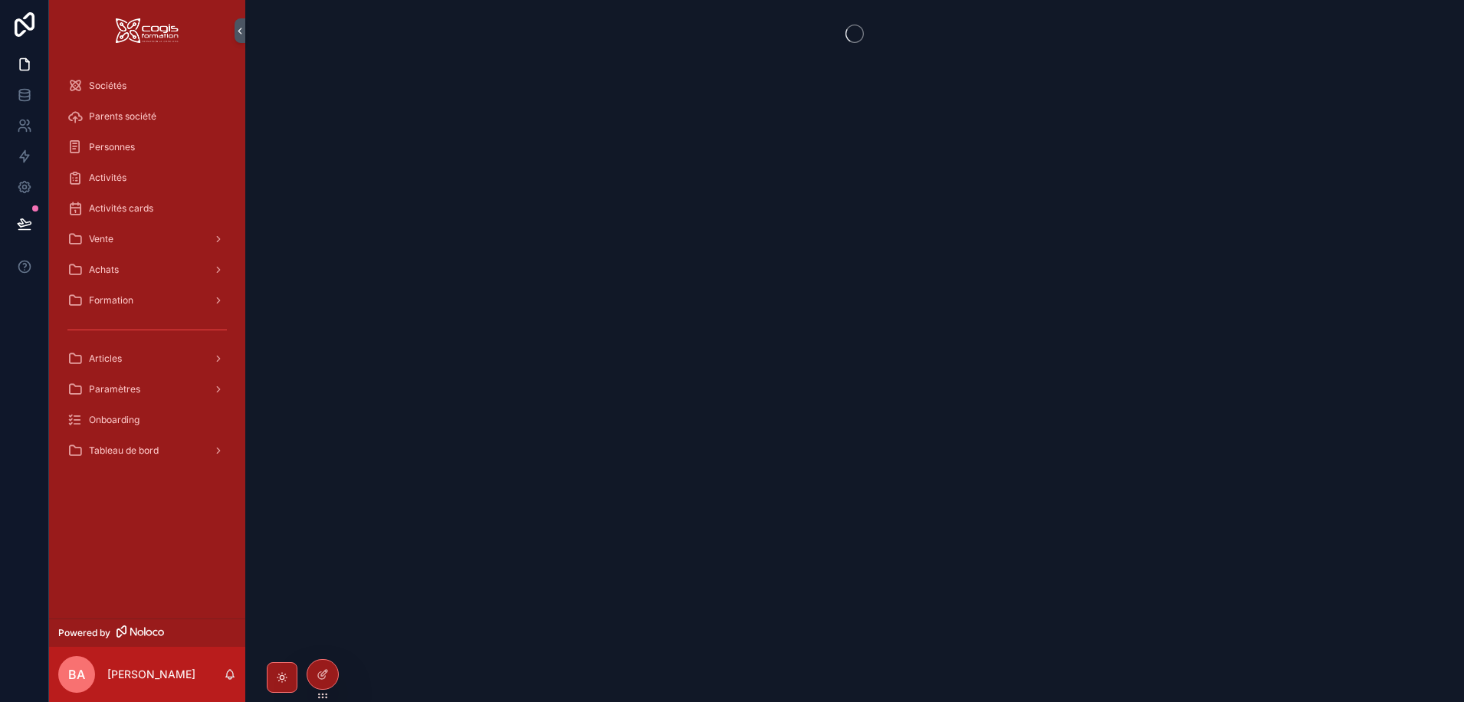 The width and height of the screenshot is (1464, 702). What do you see at coordinates (147, 632) in the screenshot?
I see `a: Powered by` at bounding box center [147, 632].